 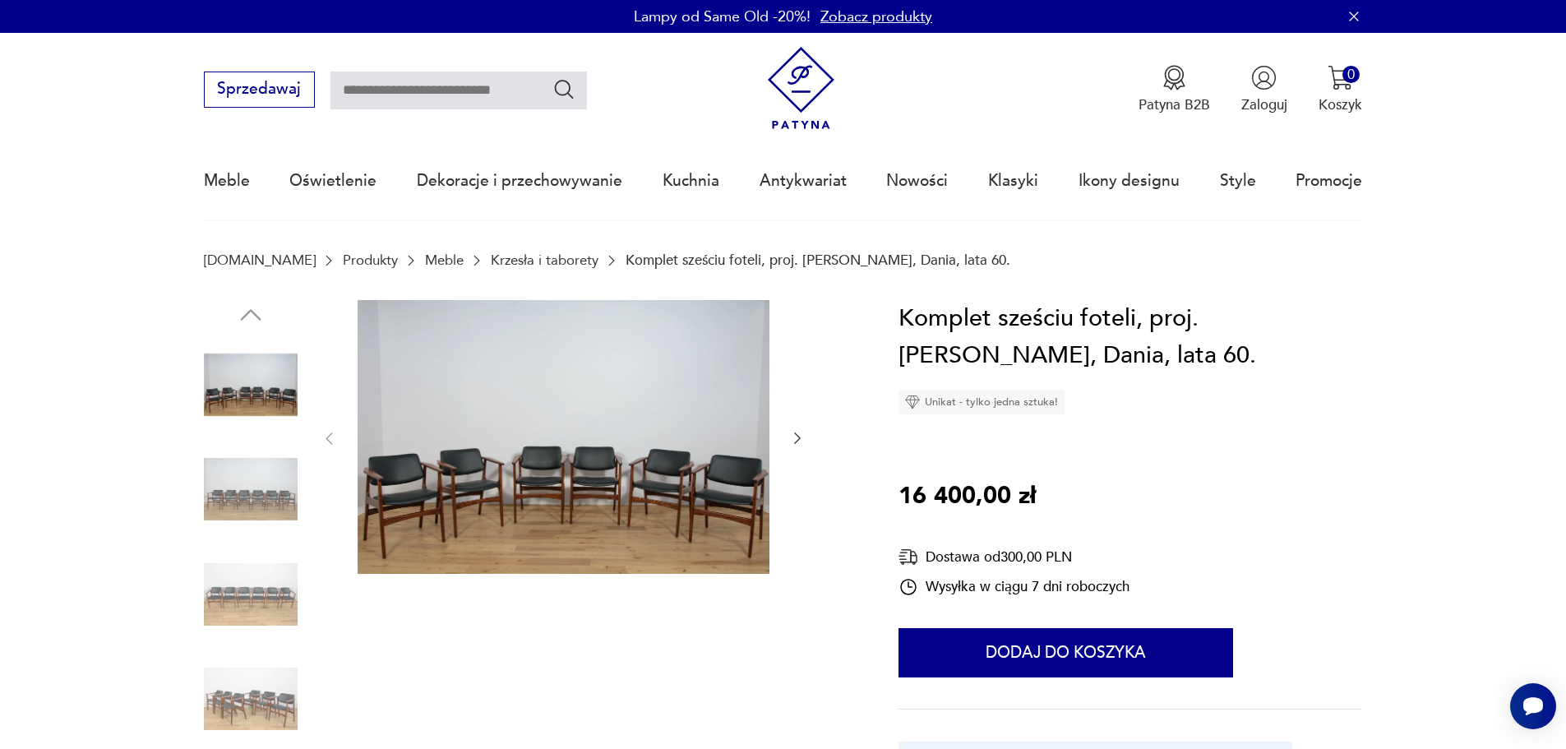 I want to click on button: Sprzedawaj, so click(x=259, y=90).